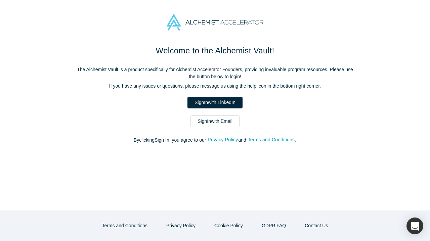 This screenshot has width=430, height=241. Describe the element at coordinates (215, 51) in the screenshot. I see `h1: Welcome to the Alchemist Vault!` at that location.